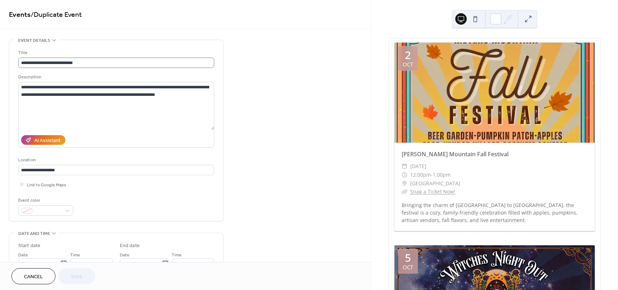 The width and height of the screenshot is (618, 290). I want to click on button: AI Assistant, so click(43, 140).